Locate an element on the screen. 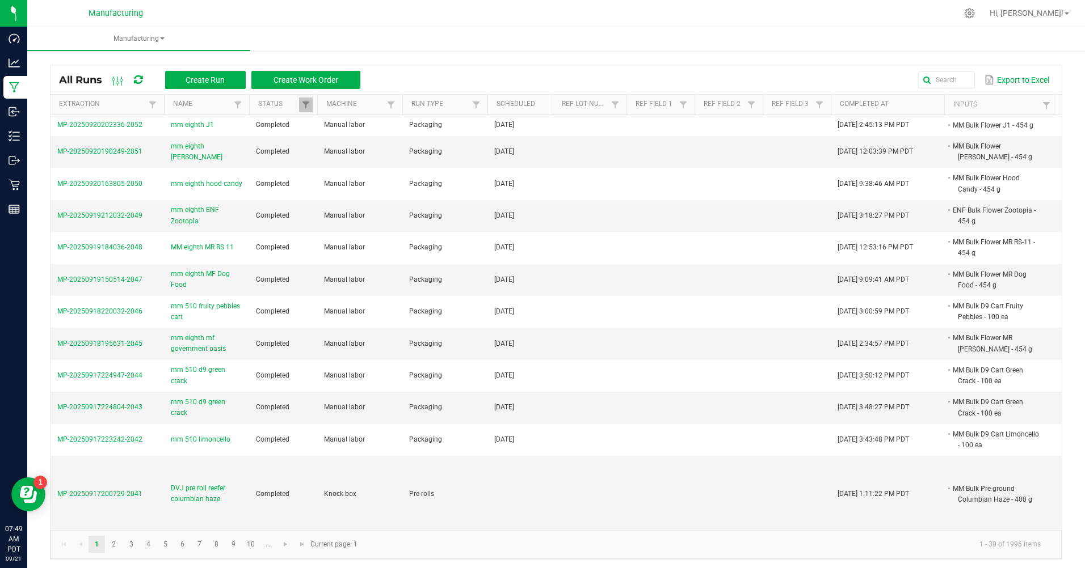 Image resolution: width=1085 pixels, height=568 pixels. span: MP-20250918220032-2046 is located at coordinates (100, 311).